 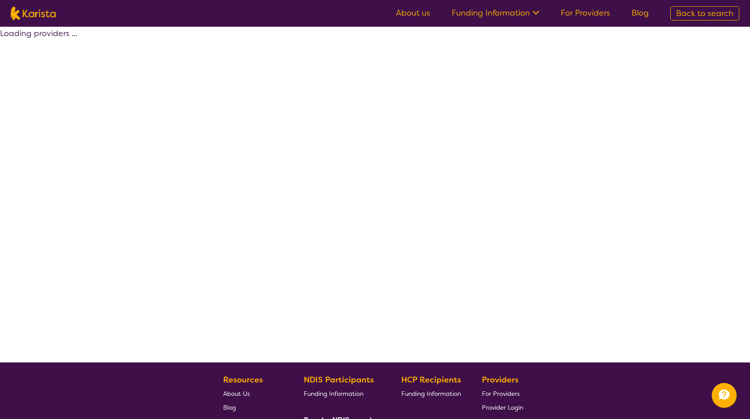 What do you see at coordinates (253, 393) in the screenshot?
I see `a: About Us` at bounding box center [253, 393].